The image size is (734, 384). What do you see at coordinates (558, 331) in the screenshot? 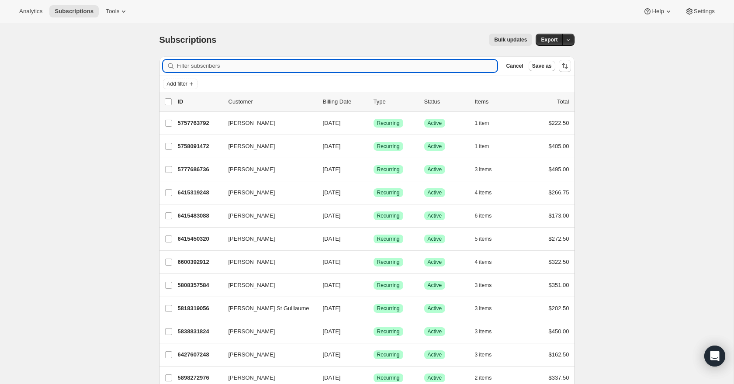
I see `span: $450.00` at bounding box center [558, 331].